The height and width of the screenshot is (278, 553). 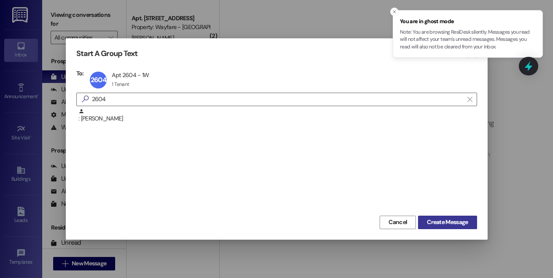 What do you see at coordinates (130, 75) in the screenshot?
I see `div: Apt 2604 - 1W` at bounding box center [130, 75].